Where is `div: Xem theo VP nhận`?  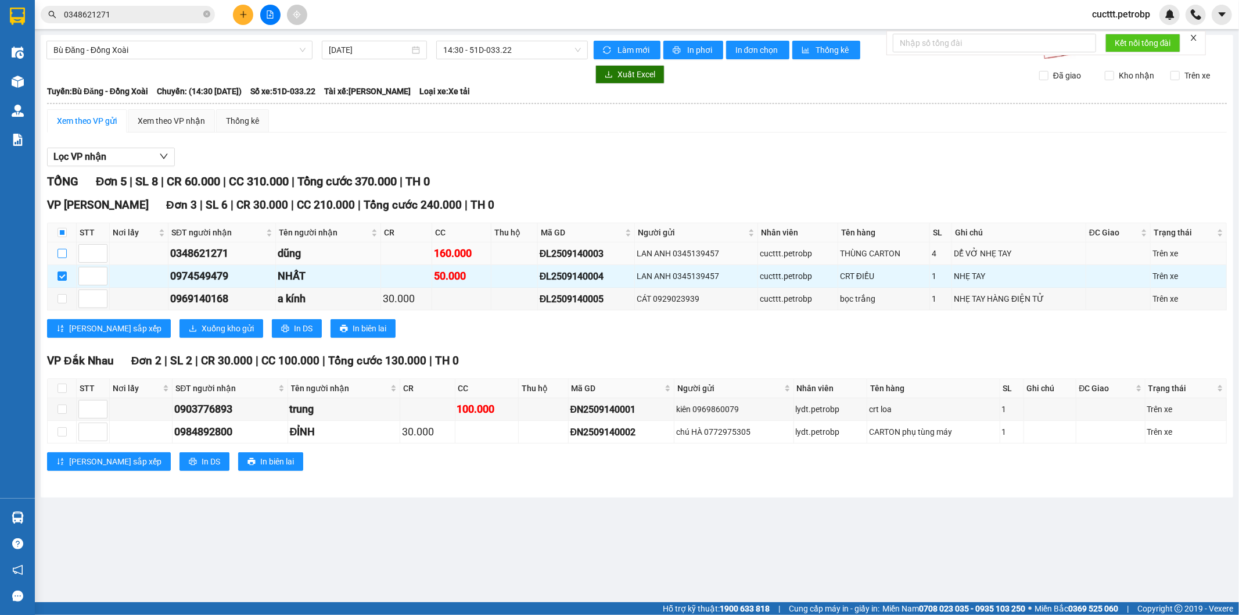
div: Xem theo VP nhận is located at coordinates (171, 121).